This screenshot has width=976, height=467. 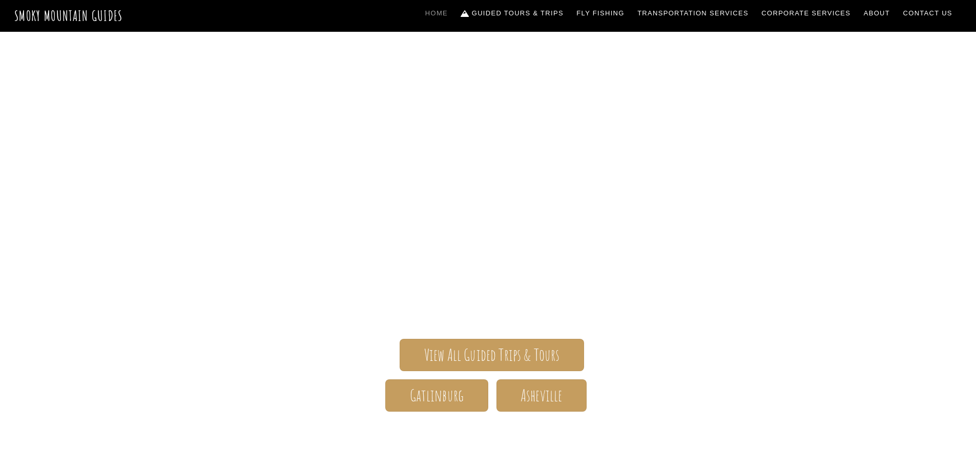 What do you see at coordinates (928, 13) in the screenshot?
I see `a: Contact Us` at bounding box center [928, 13].